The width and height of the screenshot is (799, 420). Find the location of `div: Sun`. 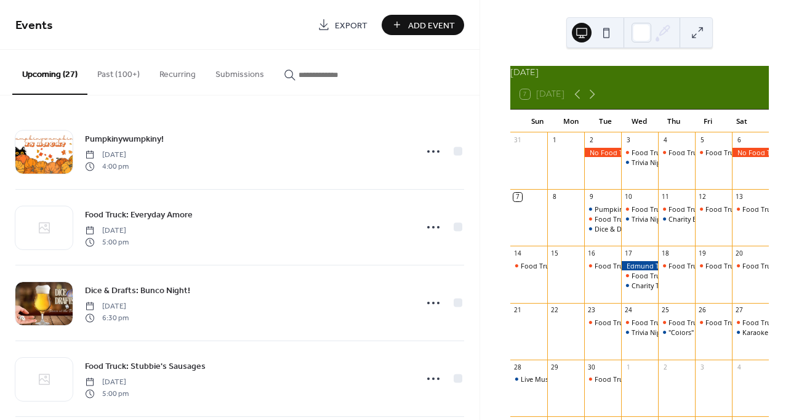

div: Sun is located at coordinates (537, 121).